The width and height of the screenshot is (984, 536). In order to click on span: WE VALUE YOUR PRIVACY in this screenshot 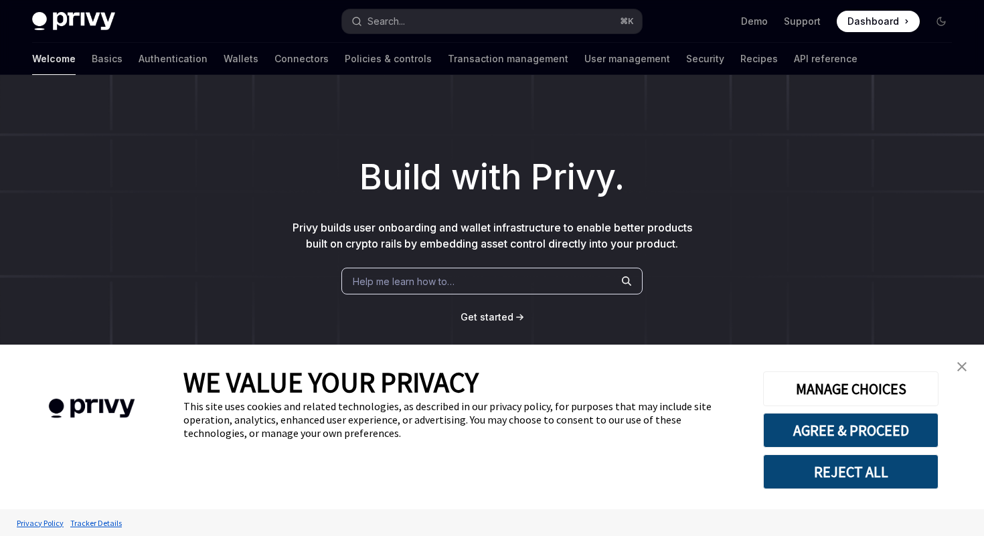, I will do `click(331, 382)`.